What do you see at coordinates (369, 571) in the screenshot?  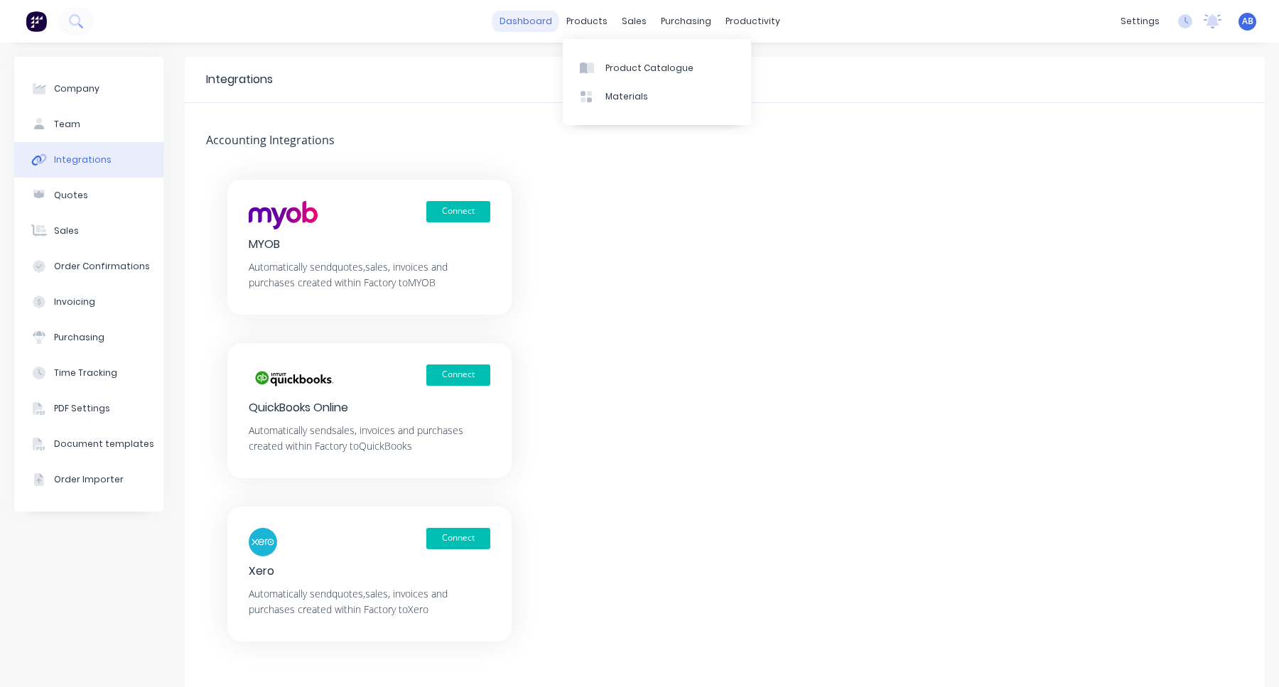 I see `div: Xero` at bounding box center [369, 571].